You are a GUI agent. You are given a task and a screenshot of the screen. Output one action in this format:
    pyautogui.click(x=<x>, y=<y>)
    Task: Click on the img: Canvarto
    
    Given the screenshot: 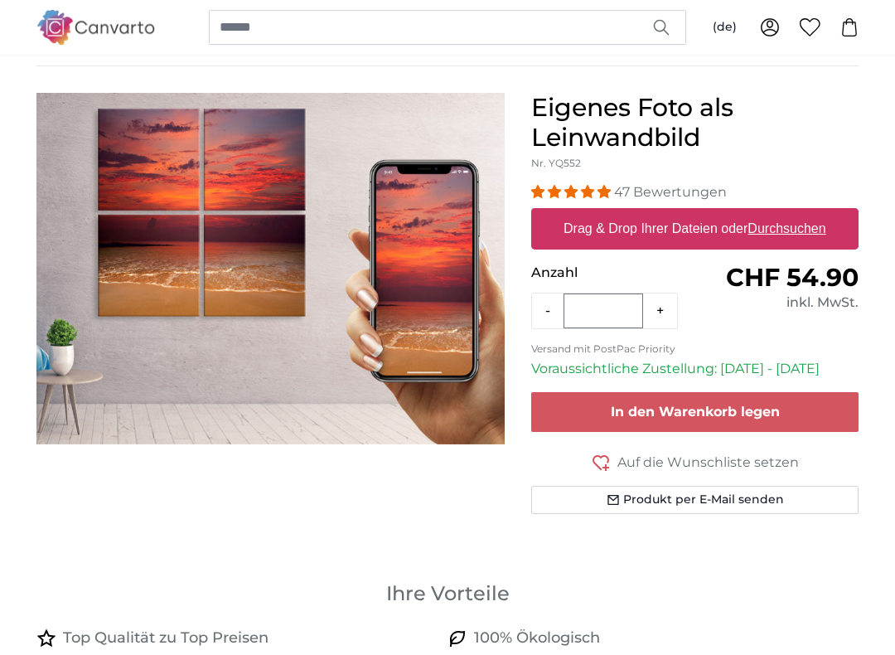 What is the action you would take?
    pyautogui.click(x=96, y=27)
    